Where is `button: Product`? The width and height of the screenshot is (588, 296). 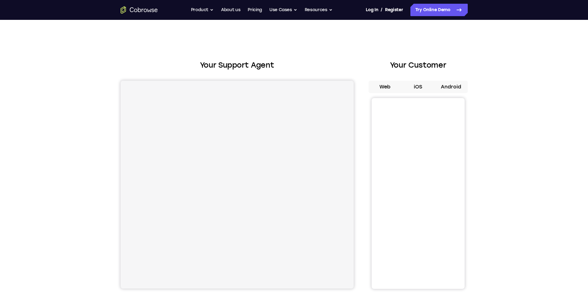
button: Product is located at coordinates (203, 10).